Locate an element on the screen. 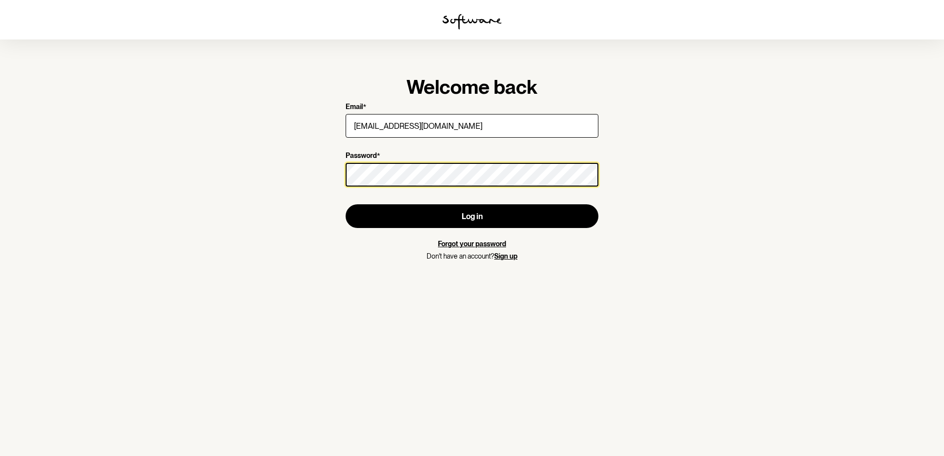 The image size is (944, 456). button: Log in is located at coordinates (472, 216).